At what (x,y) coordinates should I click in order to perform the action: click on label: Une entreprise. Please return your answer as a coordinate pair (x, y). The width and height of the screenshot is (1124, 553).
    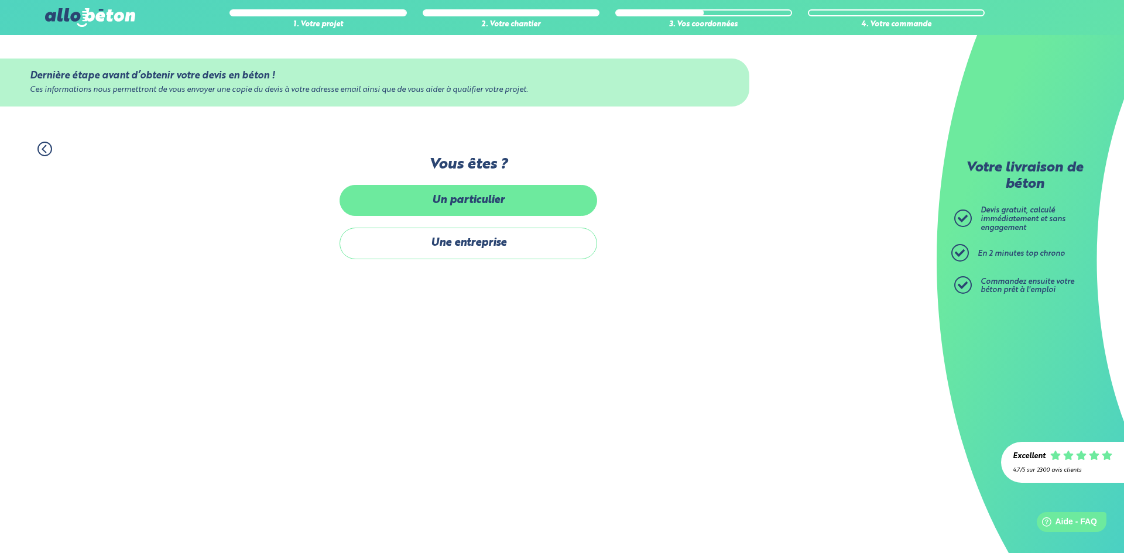
    Looking at the image, I should click on (468, 243).